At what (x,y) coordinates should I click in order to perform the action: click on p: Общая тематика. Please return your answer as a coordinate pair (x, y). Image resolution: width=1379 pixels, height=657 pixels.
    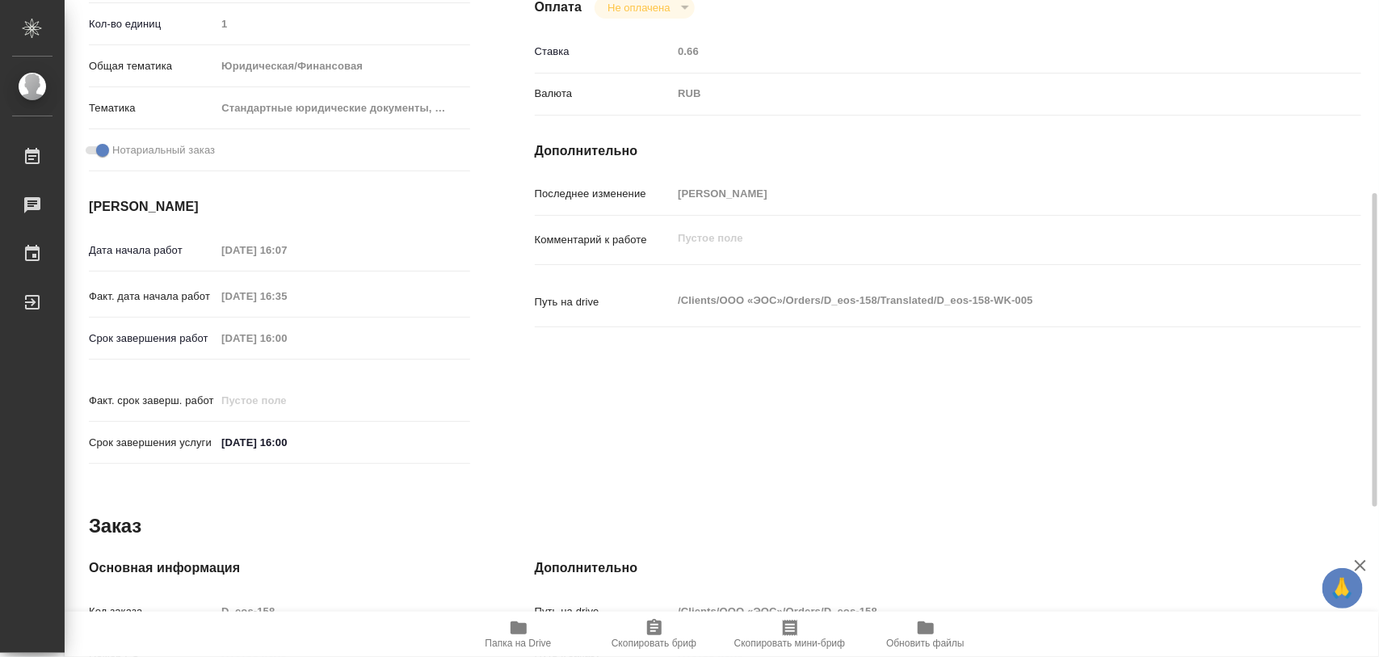
    Looking at the image, I should click on (152, 66).